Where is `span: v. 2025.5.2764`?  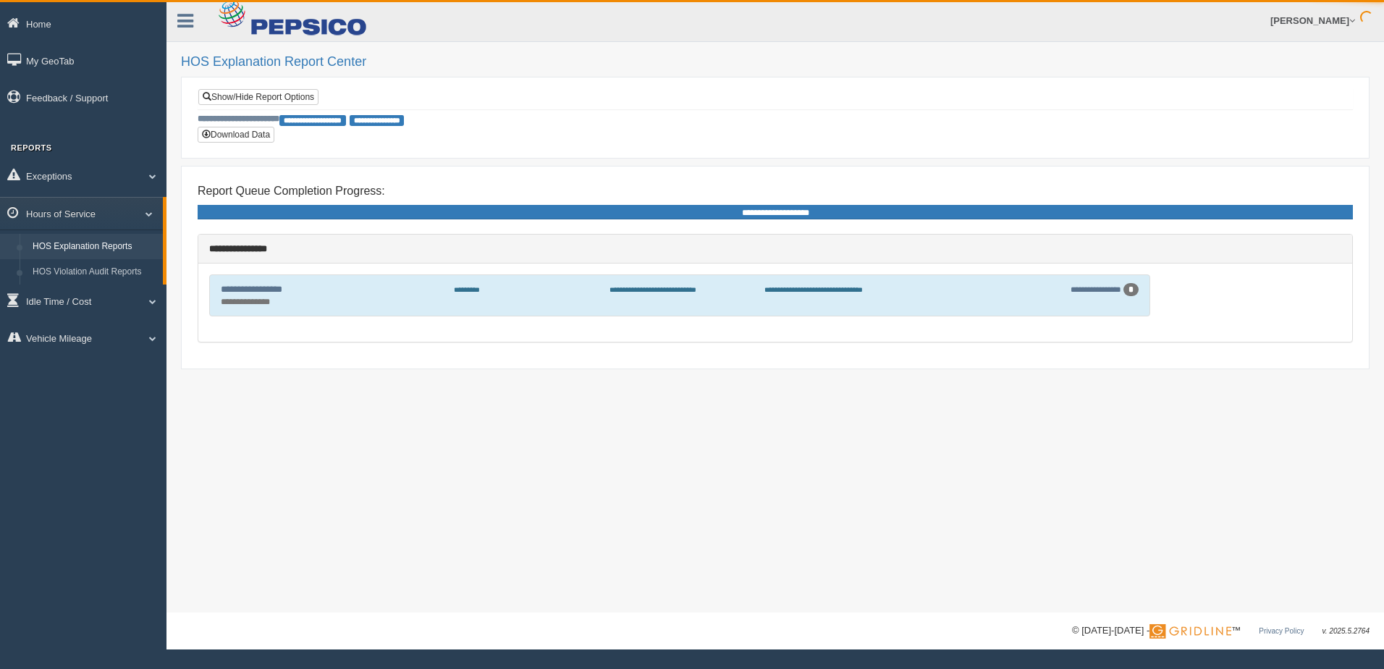
span: v. 2025.5.2764 is located at coordinates (1346, 631).